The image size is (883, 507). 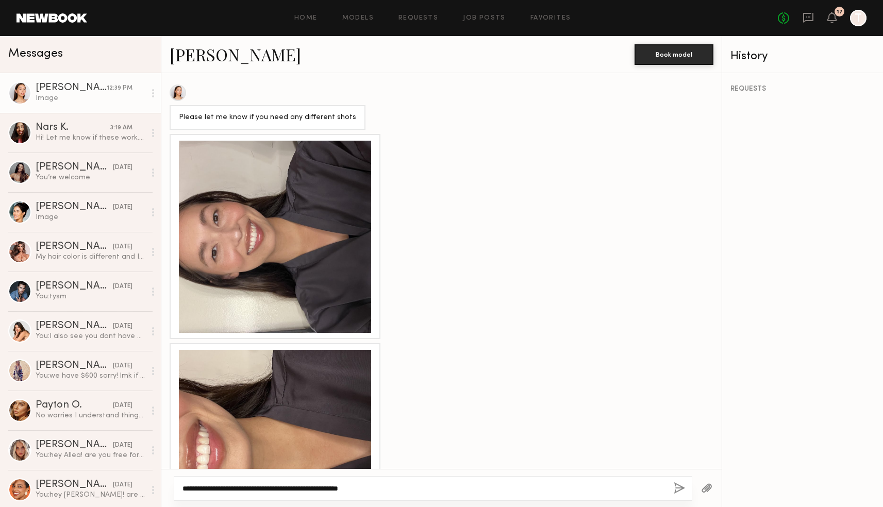 I want to click on div: Hi! Let me know if these work. Thank you!, so click(x=90, y=138).